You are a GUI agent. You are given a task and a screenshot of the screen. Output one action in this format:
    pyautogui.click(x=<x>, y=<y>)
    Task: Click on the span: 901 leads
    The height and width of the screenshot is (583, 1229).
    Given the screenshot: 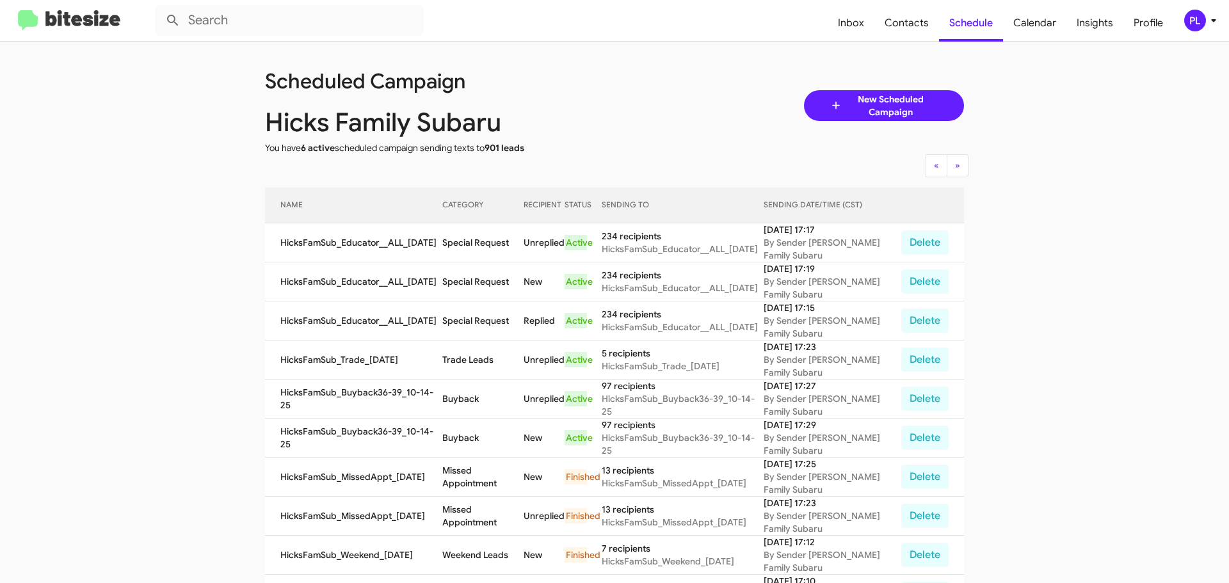 What is the action you would take?
    pyautogui.click(x=504, y=148)
    